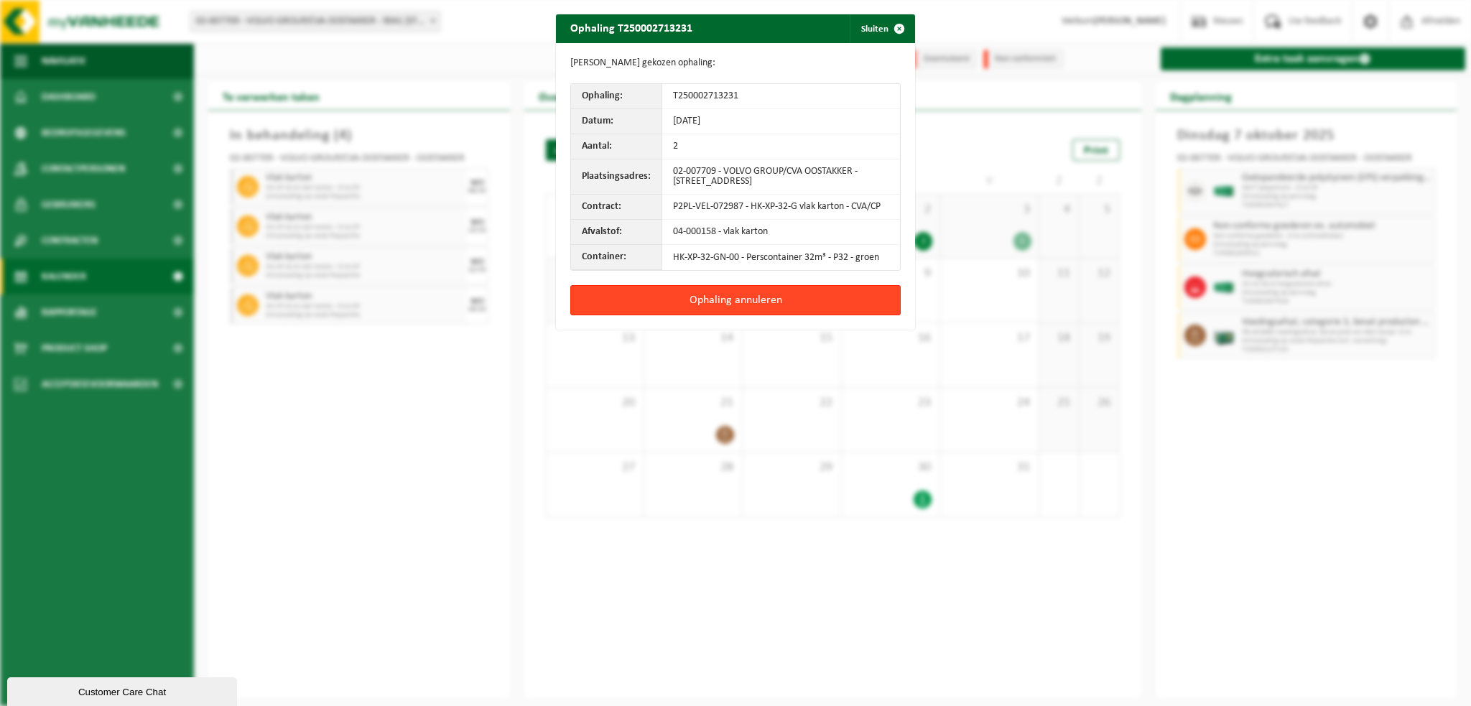 This screenshot has width=1471, height=706. What do you see at coordinates (115, 17) in the screenshot?
I see `div: Customer Care Chat` at bounding box center [115, 17].